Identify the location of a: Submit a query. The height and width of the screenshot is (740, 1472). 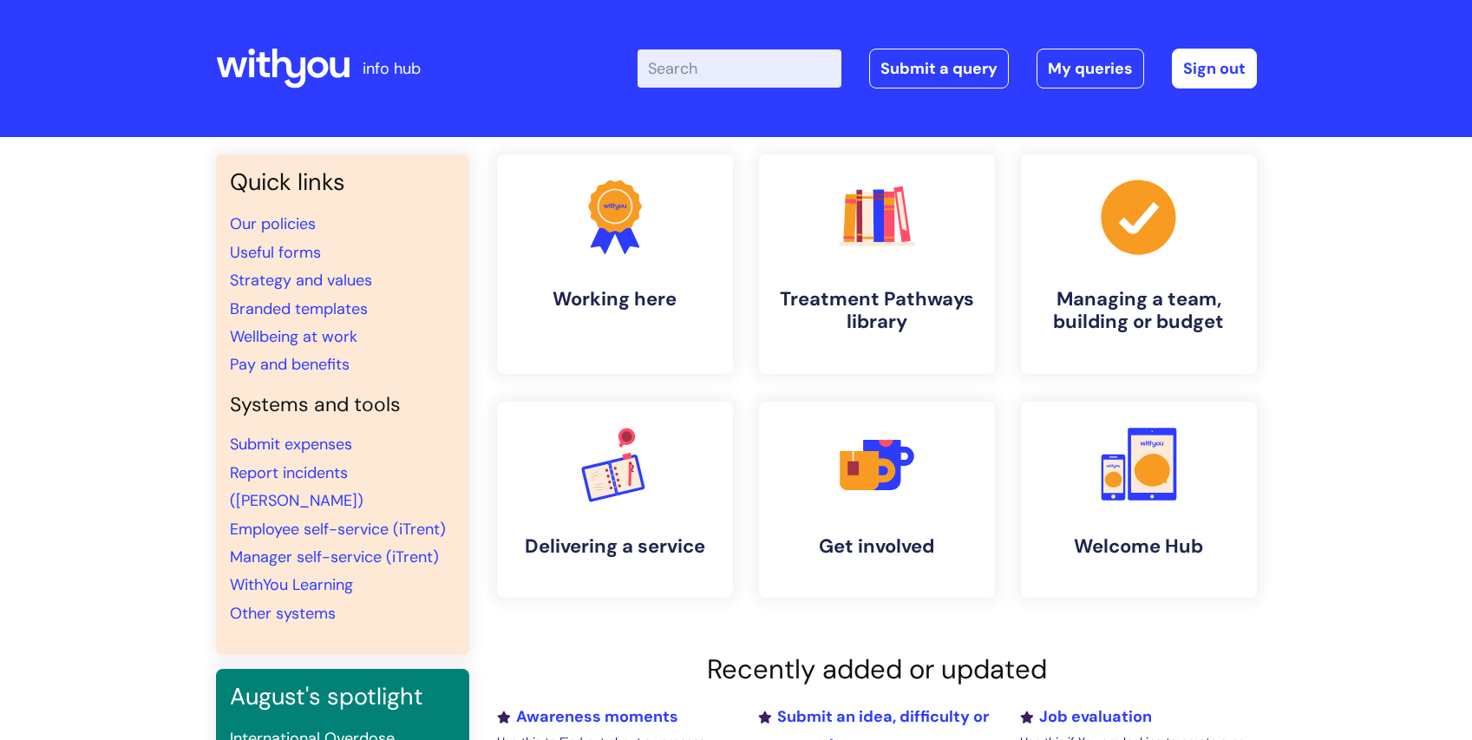
(938, 69).